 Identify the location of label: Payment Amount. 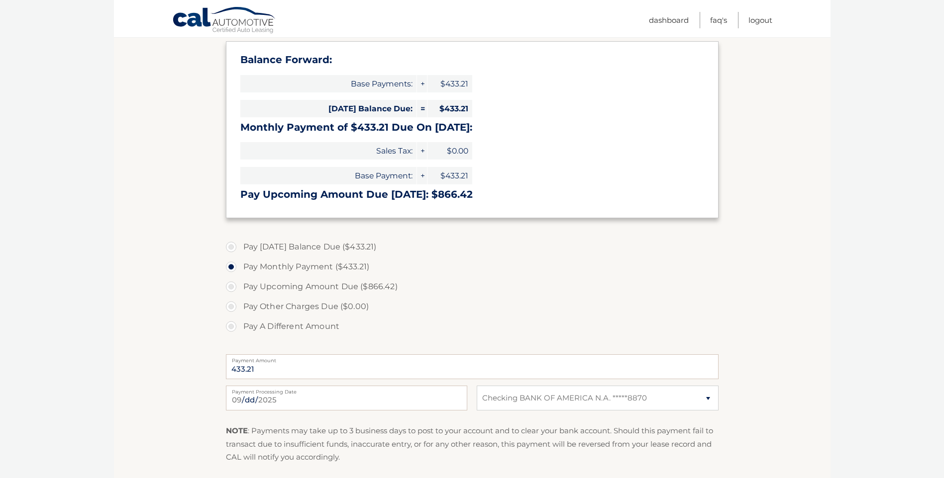
(472, 359).